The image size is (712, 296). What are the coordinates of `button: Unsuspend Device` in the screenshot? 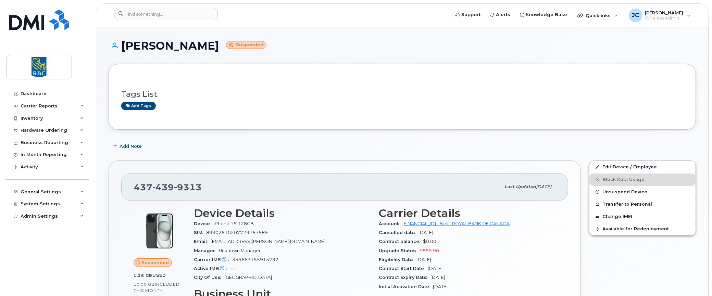 It's located at (642, 192).